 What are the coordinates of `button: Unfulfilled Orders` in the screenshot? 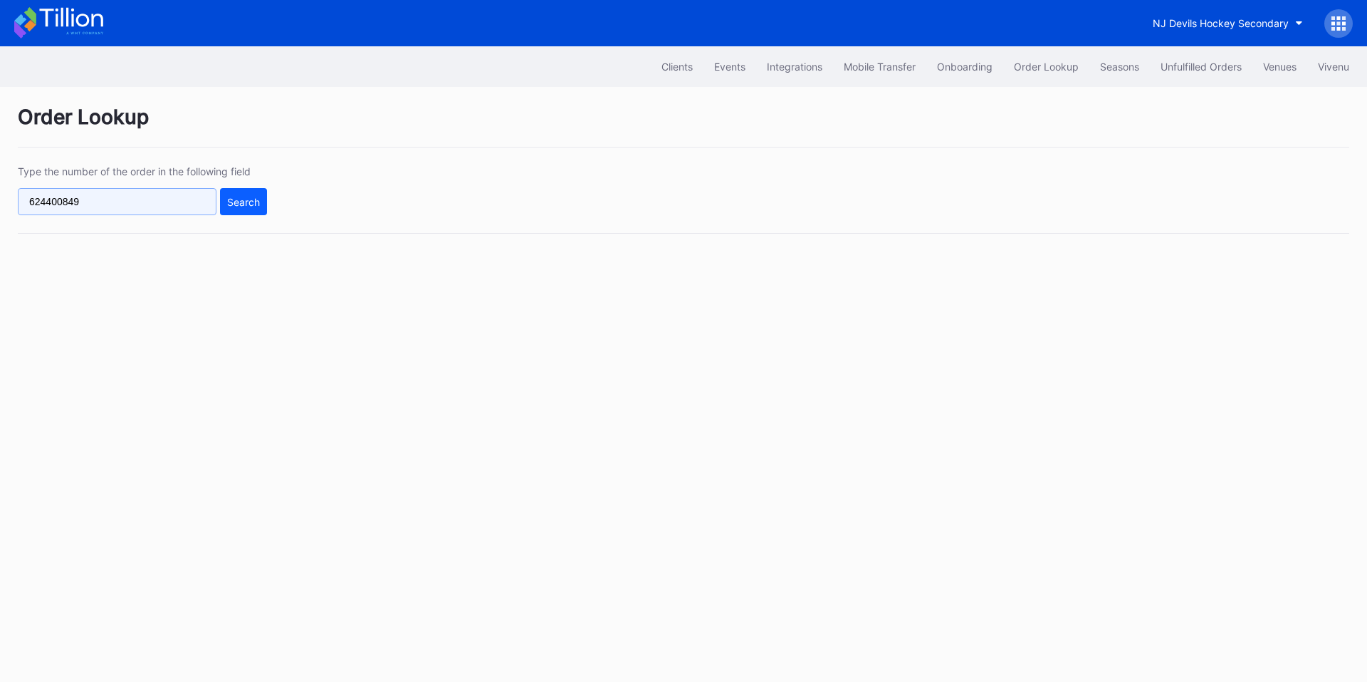 It's located at (1201, 66).